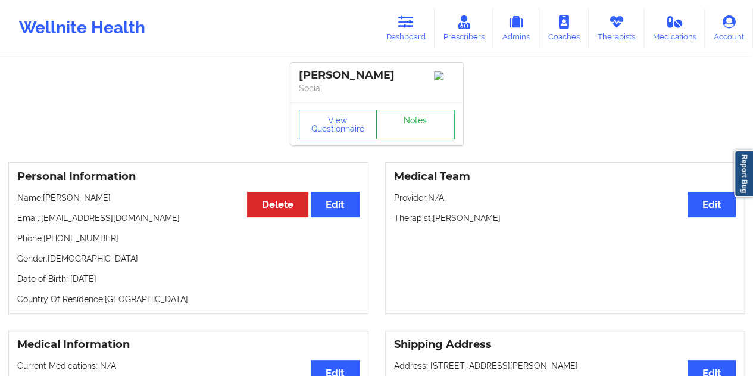  What do you see at coordinates (338, 124) in the screenshot?
I see `button: View Questionnaire` at bounding box center [338, 124].